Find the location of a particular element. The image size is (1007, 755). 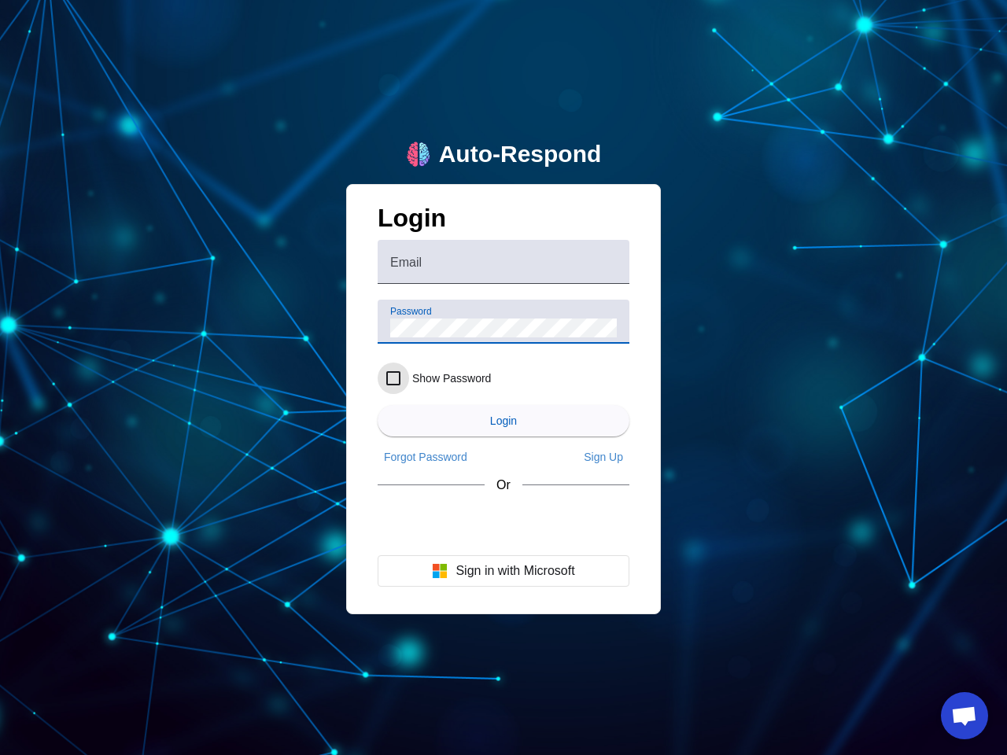

span: Or is located at coordinates (503, 485).